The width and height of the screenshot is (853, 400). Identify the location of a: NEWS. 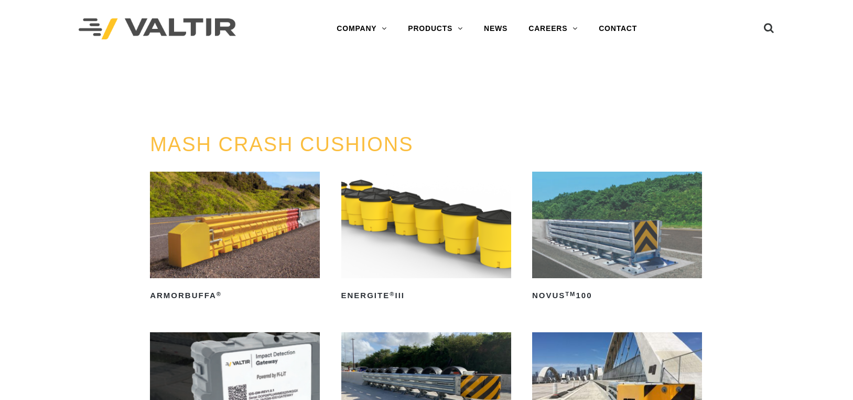
(496, 29).